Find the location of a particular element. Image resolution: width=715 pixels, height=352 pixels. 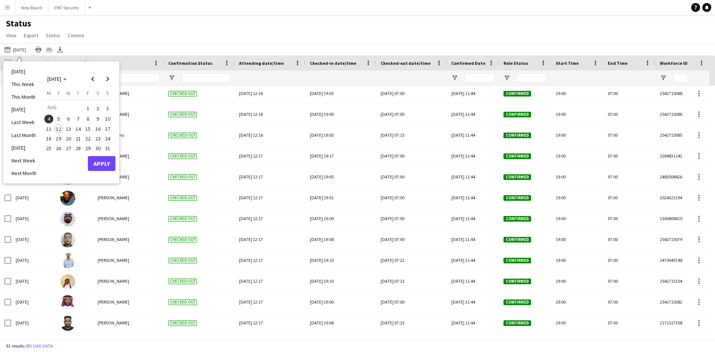

span: M is located at coordinates (49, 93).